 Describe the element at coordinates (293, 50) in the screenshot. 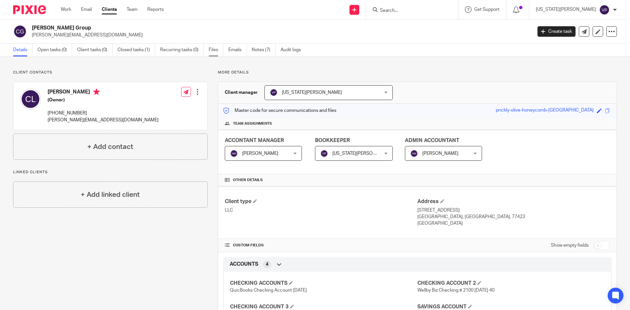

I see `a: Audit logs` at that location.